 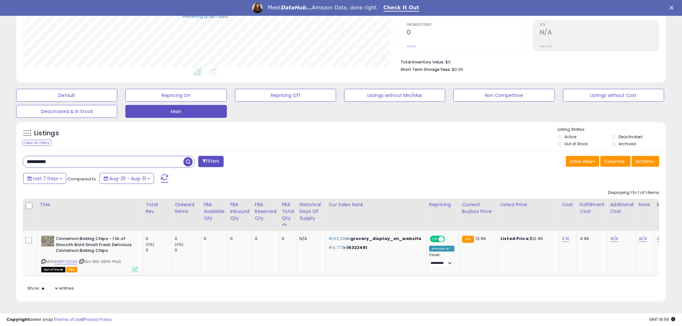 What do you see at coordinates (627, 144) in the screenshot?
I see `label: Archived` at bounding box center [627, 144].